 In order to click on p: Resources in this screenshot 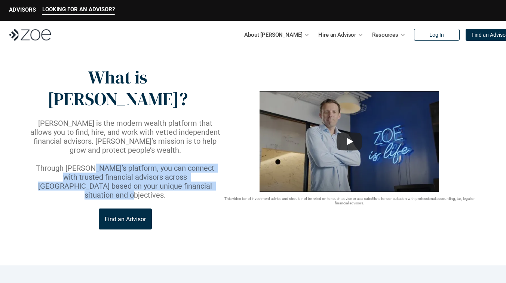, I will do `click(385, 35)`.